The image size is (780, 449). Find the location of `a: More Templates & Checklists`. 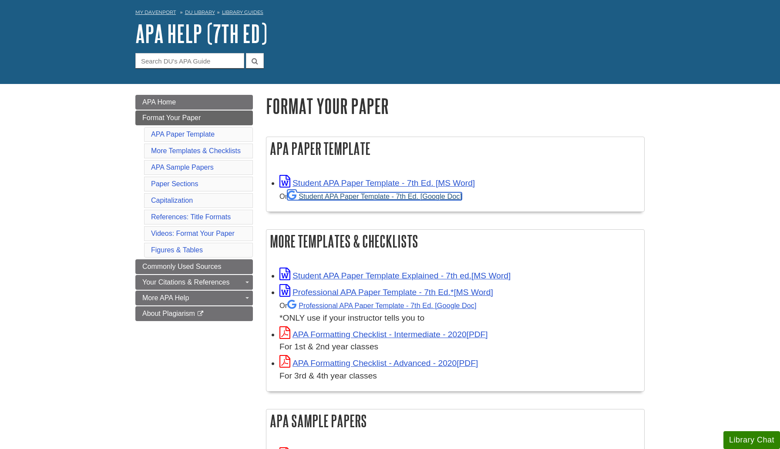

a: More Templates & Checklists is located at coordinates (196, 151).